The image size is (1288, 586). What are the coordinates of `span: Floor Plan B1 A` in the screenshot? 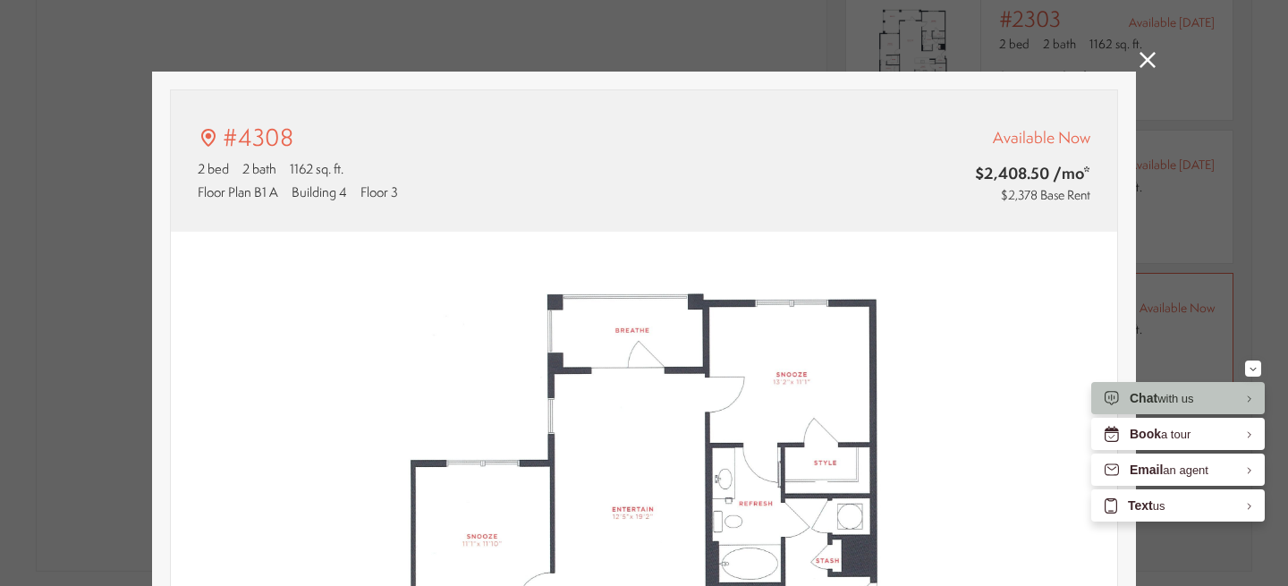 It's located at (238, 191).